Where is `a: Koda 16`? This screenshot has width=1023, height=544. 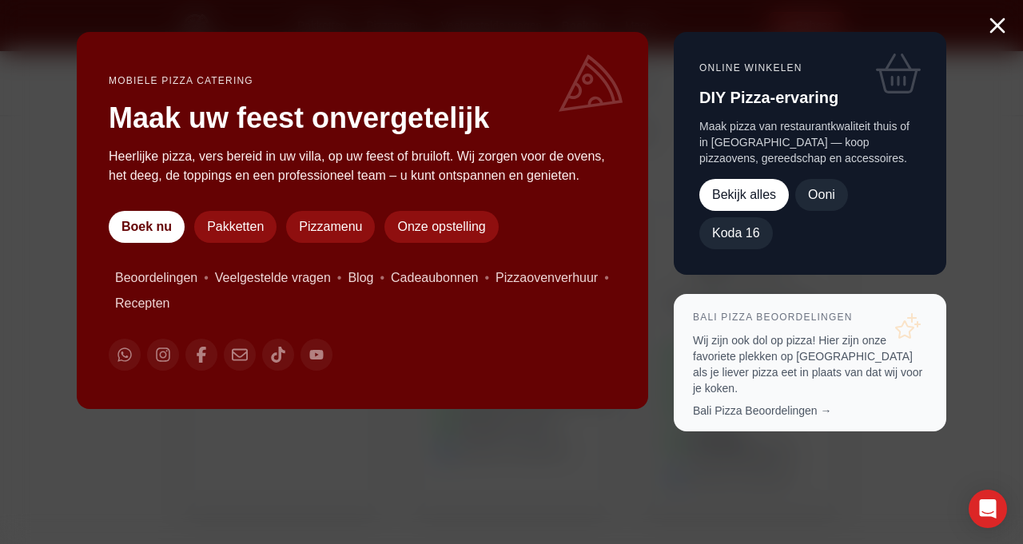
a: Koda 16 is located at coordinates (736, 233).